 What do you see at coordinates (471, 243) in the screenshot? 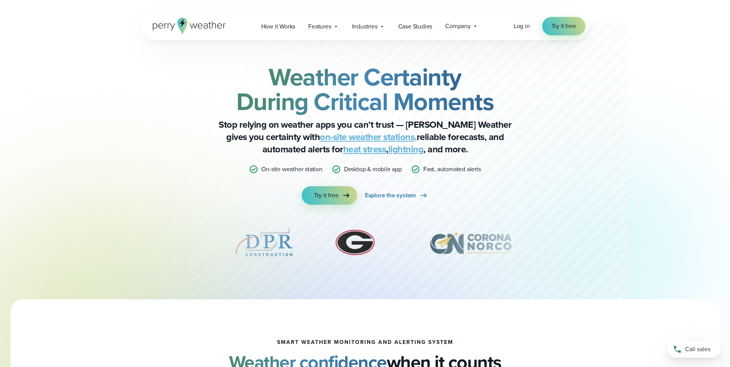
I see `img: Corona-Norco-Unified-School-District.svg` at bounding box center [471, 243].